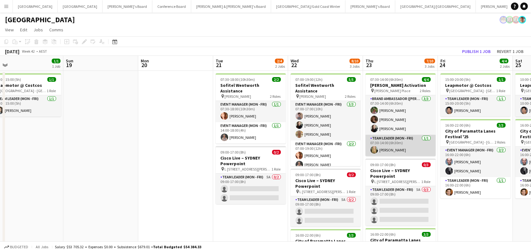 The width and height of the screenshot is (531, 252). What do you see at coordinates (219, 65) in the screenshot?
I see `span: 21` at bounding box center [219, 65].